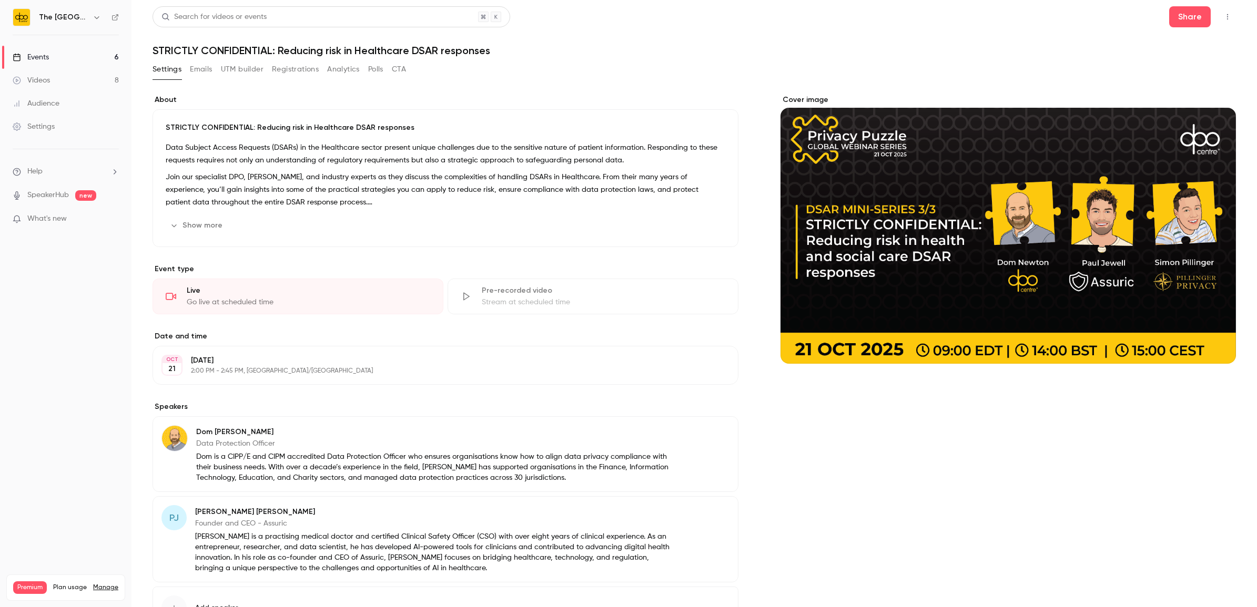 The image size is (1257, 607). Describe the element at coordinates (445, 407) in the screenshot. I see `label: Speakers` at that location.